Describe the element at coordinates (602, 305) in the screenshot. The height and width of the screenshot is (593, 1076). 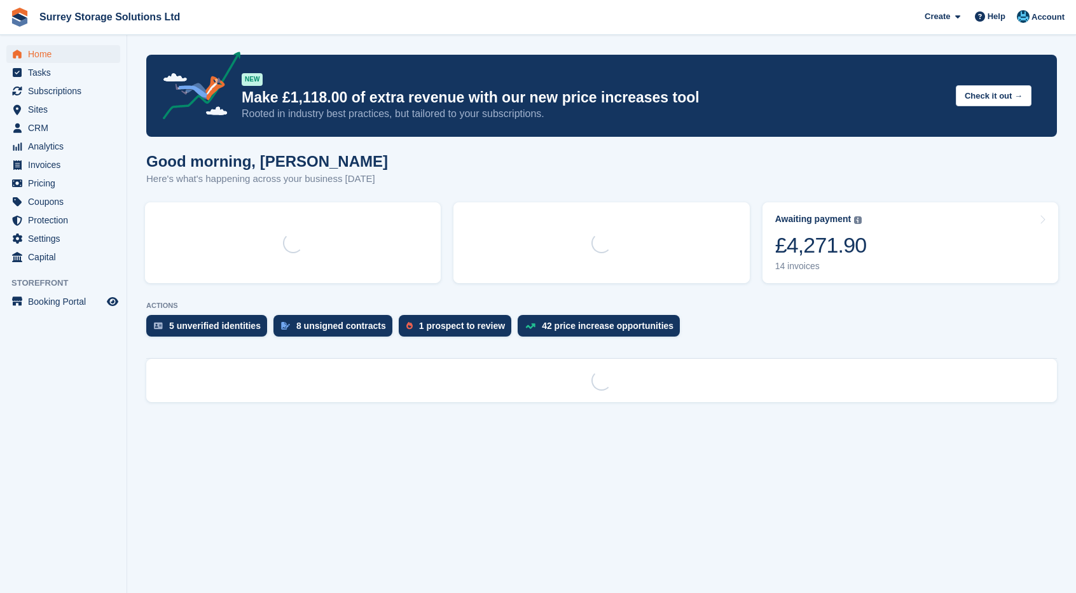
I see `p: ACTIONS` at that location.